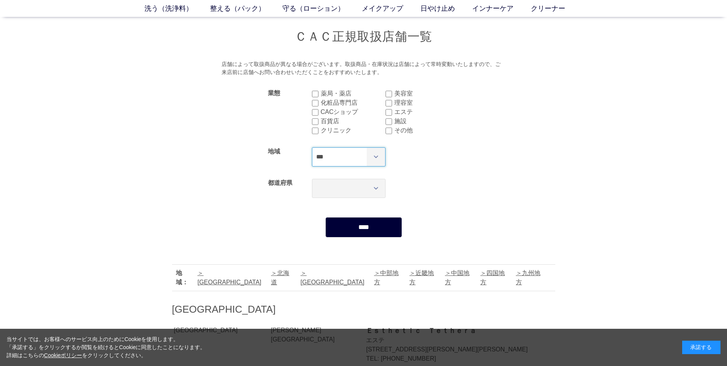 The height and width of the screenshot is (366, 727). Describe the element at coordinates (427, 121) in the screenshot. I see `label: 施設` at that location.